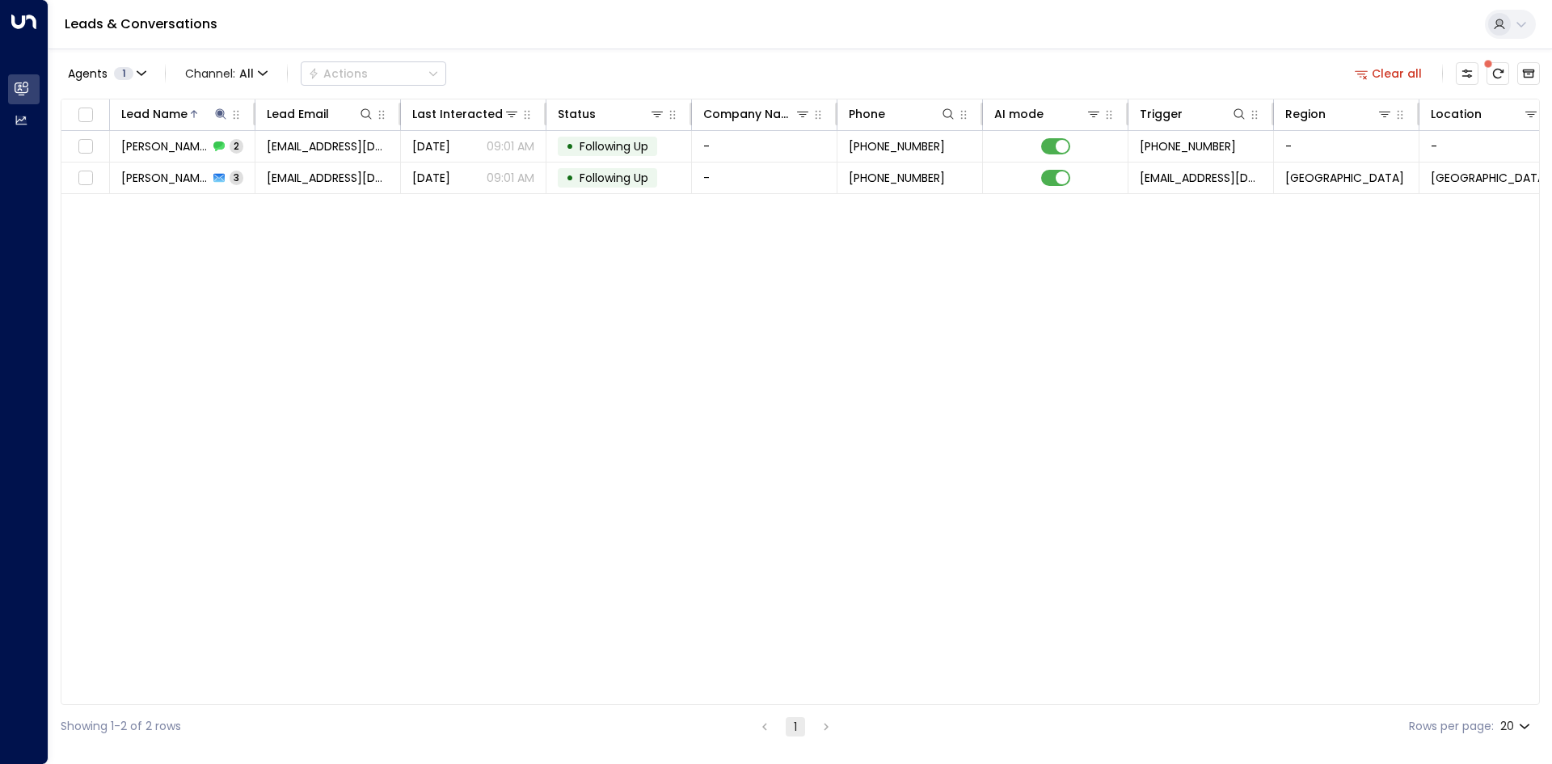 Image resolution: width=1552 pixels, height=764 pixels. Describe the element at coordinates (120, 726) in the screenshot. I see `div: Showing 1-2 of 2 rows` at that location.